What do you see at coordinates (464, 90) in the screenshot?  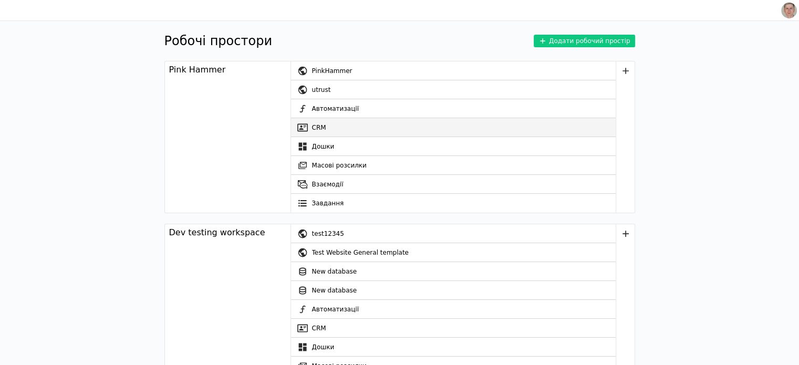 I see `div: utrust` at bounding box center [464, 90].